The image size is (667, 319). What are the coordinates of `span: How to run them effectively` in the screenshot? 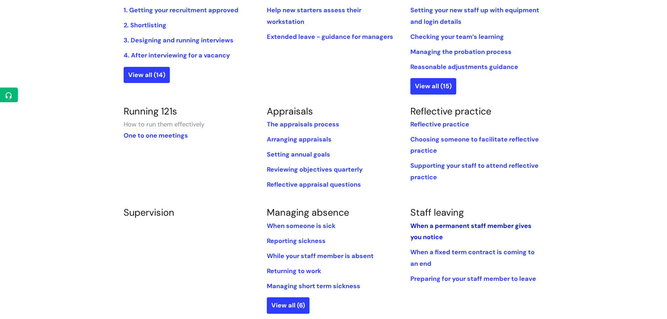 It's located at (164, 124).